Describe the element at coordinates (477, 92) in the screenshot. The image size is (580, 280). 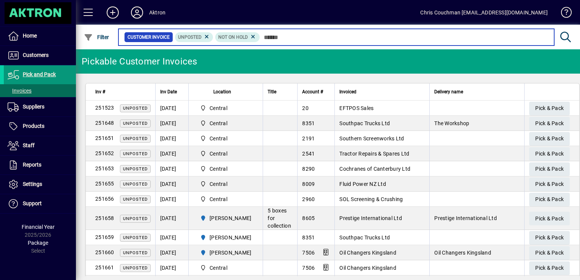
I see `div: Delivery name` at that location.